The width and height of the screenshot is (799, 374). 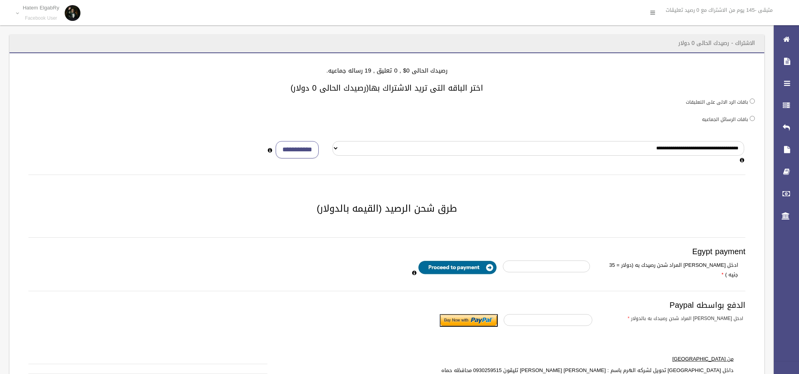 I want to click on h3: Egypt payment, so click(x=387, y=252).